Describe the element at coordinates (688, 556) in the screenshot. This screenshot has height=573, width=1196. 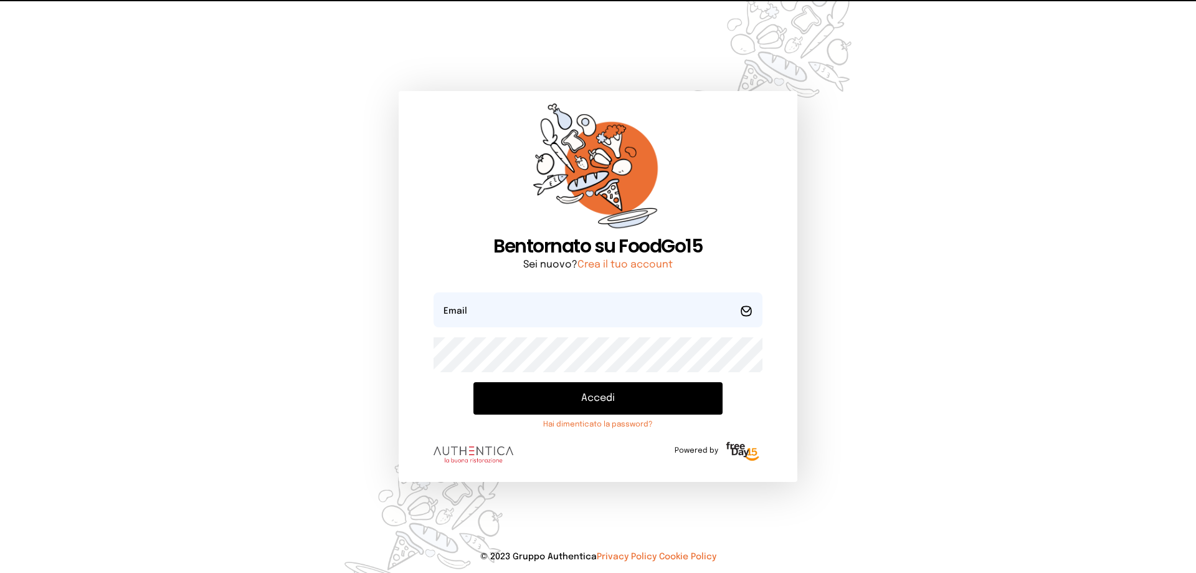
I see `a: Cookie Policy` at that location.